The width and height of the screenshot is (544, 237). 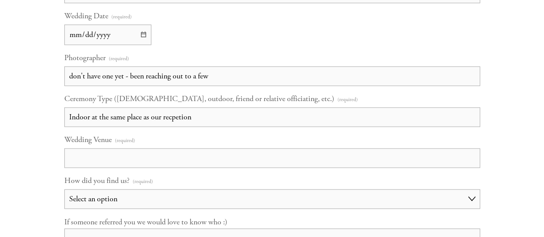 I want to click on span: If someone referred you we would love to know who :), so click(x=146, y=221).